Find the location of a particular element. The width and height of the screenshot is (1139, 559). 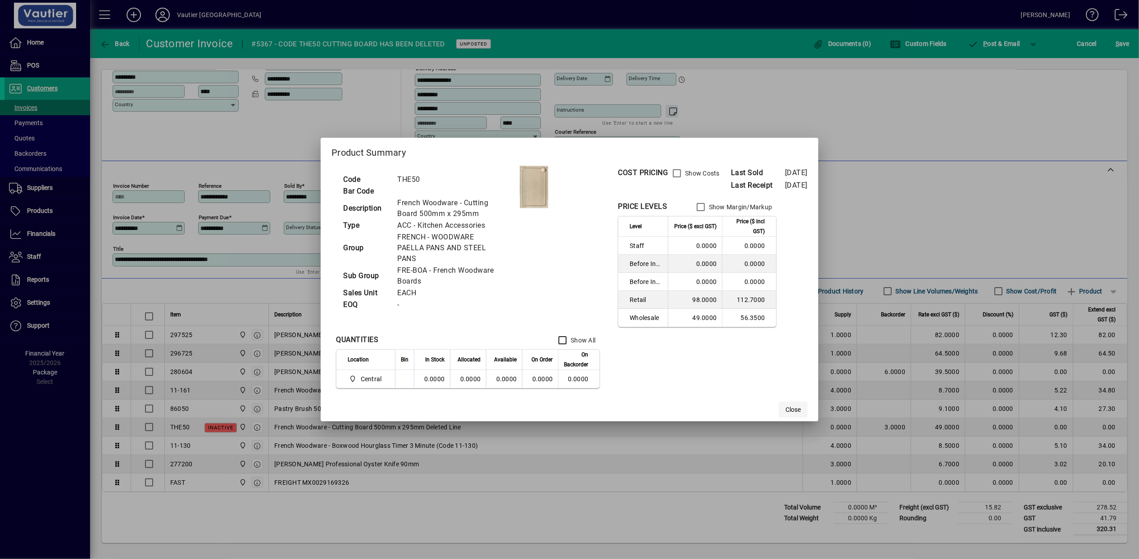

div: COST PRICING is located at coordinates (643, 173).